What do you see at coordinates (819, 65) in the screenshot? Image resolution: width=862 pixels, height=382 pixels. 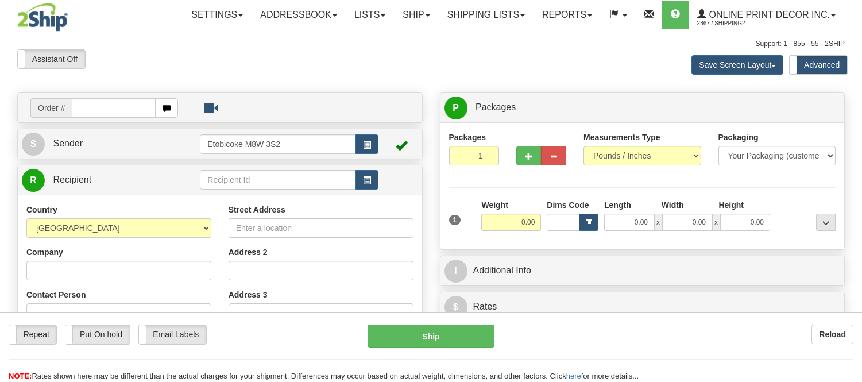 I see `label: Advanced` at bounding box center [819, 65].